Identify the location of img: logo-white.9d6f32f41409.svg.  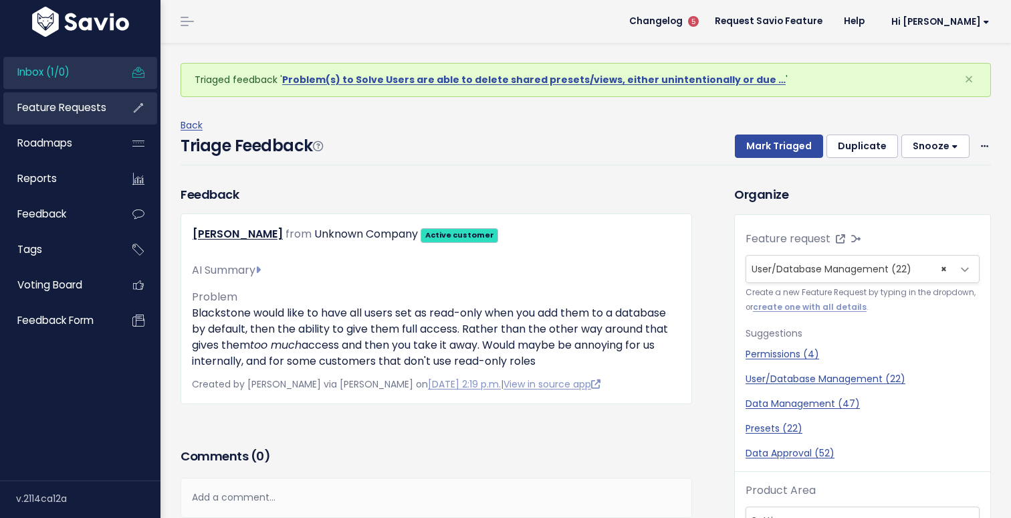
(80, 21).